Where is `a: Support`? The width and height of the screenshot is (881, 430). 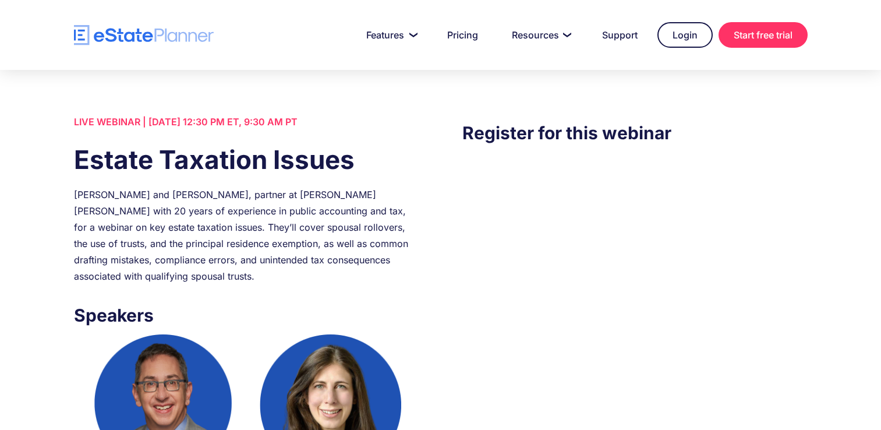 a: Support is located at coordinates (620, 35).